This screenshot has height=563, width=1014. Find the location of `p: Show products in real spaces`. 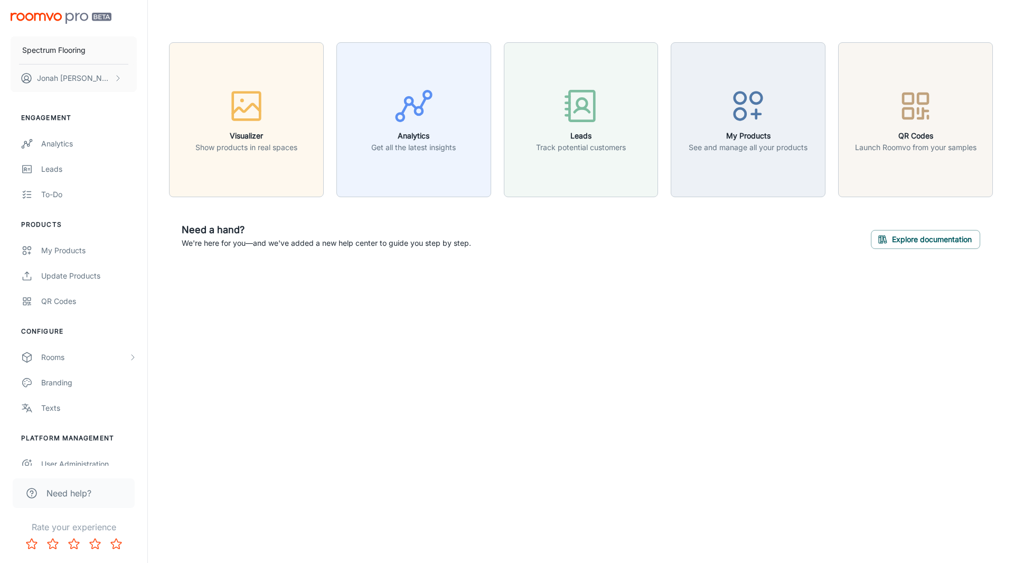

p: Show products in real spaces is located at coordinates (246, 147).